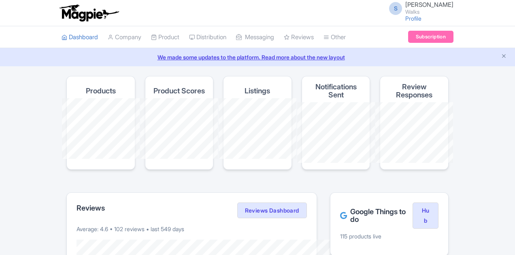 This screenshot has width=515, height=255. Describe the element at coordinates (272, 211) in the screenshot. I see `a: Reviews Dashboard` at that location.